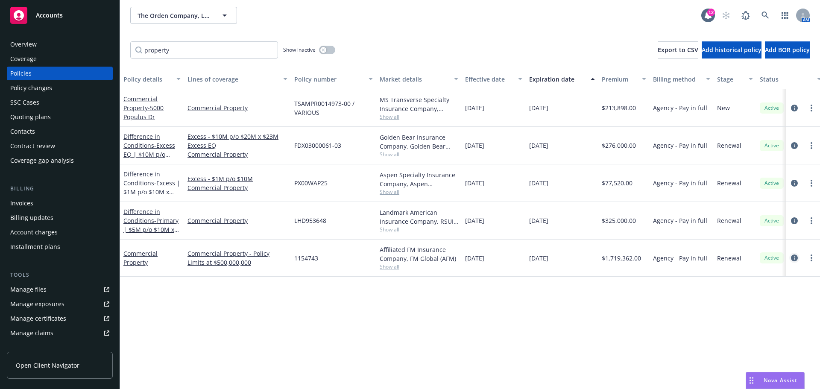 The image size is (820, 389). Describe the element at coordinates (494, 79) in the screenshot. I see `button: Effective date` at that location.